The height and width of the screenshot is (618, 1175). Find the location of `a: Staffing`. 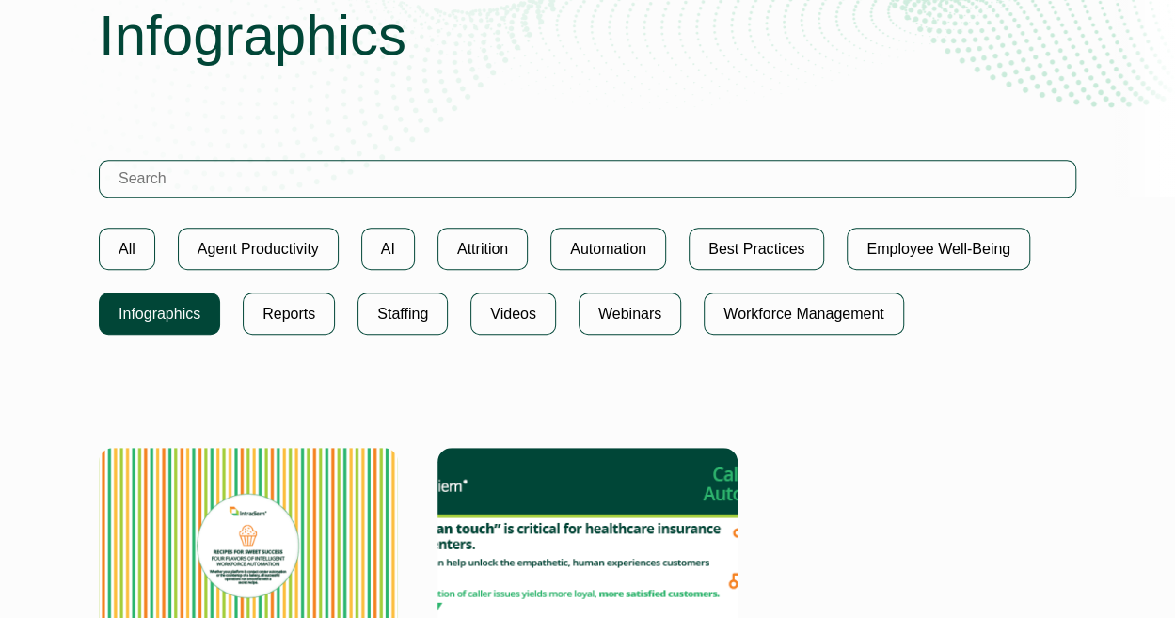

a: Staffing is located at coordinates (402, 313).